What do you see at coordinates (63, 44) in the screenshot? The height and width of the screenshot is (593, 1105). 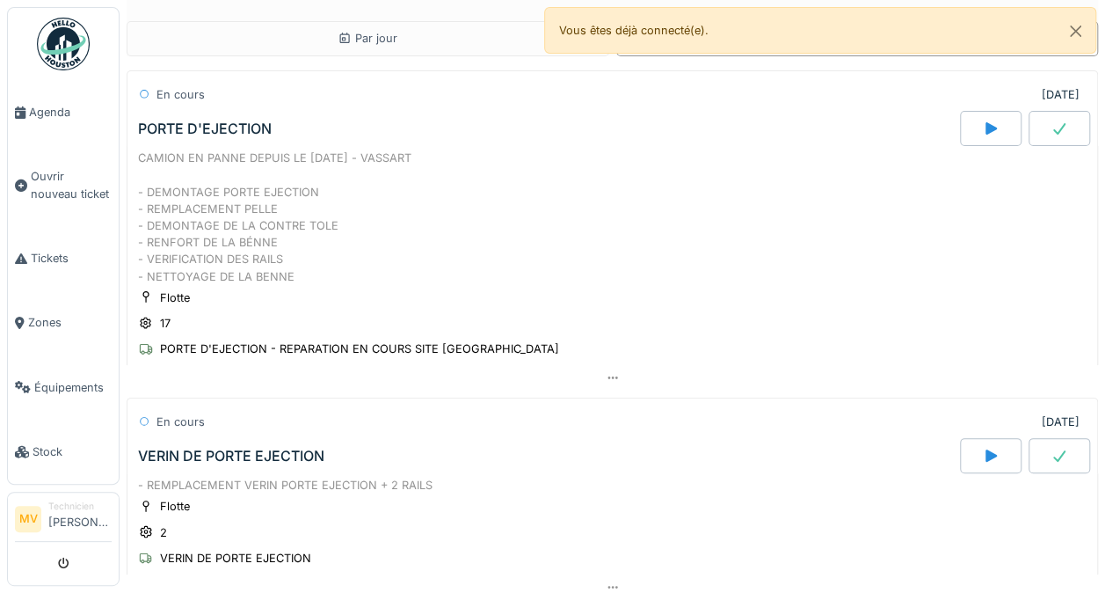 I see `img: Badge_color-CXgf-gQk.svg` at bounding box center [63, 44].